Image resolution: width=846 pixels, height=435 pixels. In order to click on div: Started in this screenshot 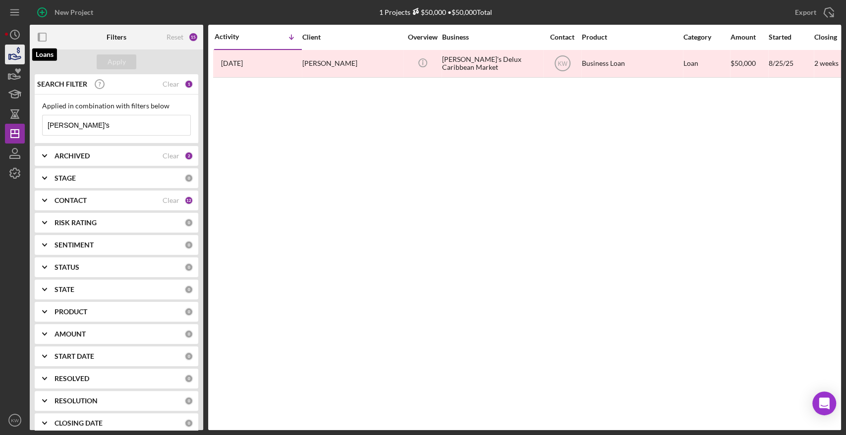, I will do `click(791, 37)`.